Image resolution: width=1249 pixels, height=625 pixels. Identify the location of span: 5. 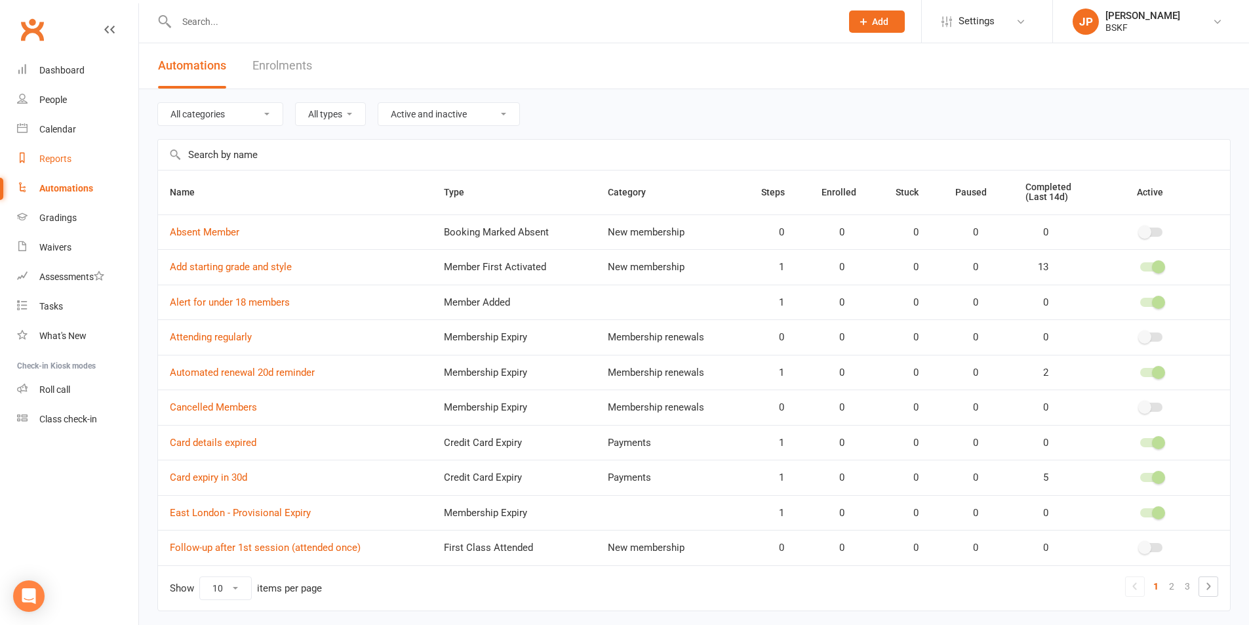
(1036, 477).